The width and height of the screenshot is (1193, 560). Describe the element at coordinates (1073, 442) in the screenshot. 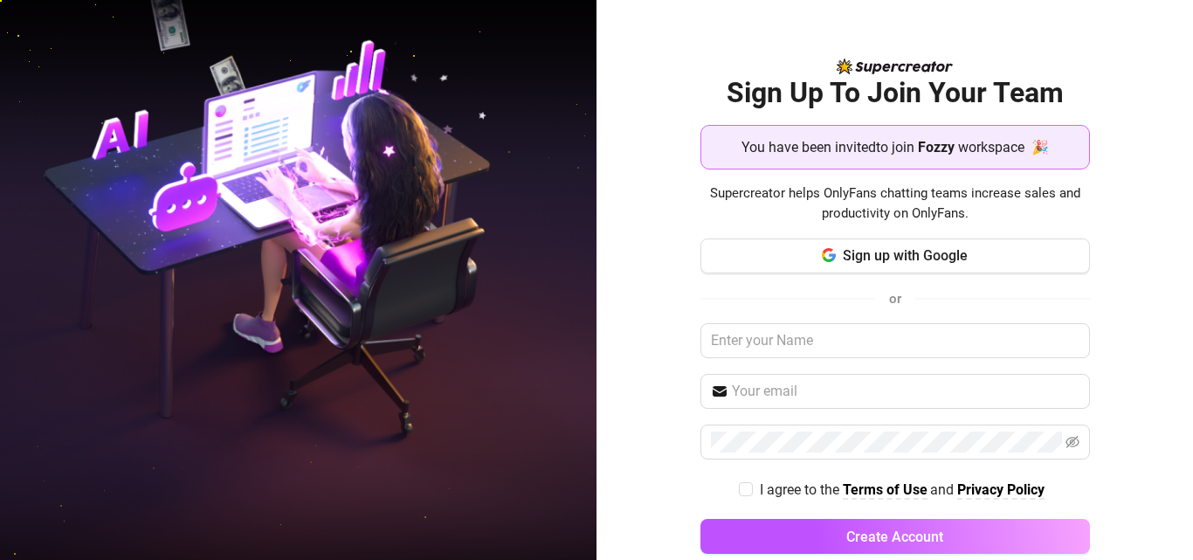

I see `span: eye-invisible` at that location.